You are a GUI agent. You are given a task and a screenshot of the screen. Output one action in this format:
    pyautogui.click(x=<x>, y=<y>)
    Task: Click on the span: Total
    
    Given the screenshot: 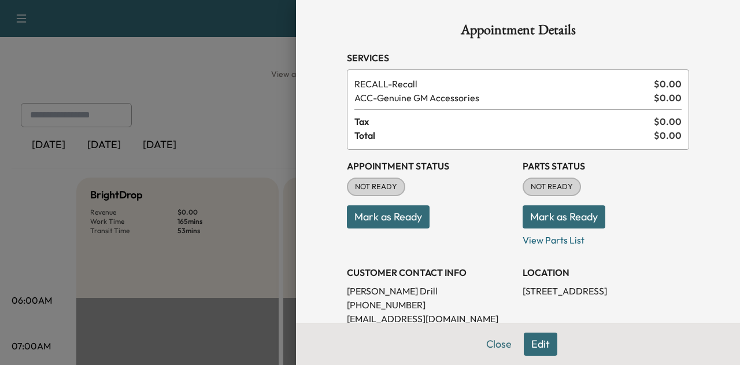 What is the action you would take?
    pyautogui.click(x=504, y=135)
    